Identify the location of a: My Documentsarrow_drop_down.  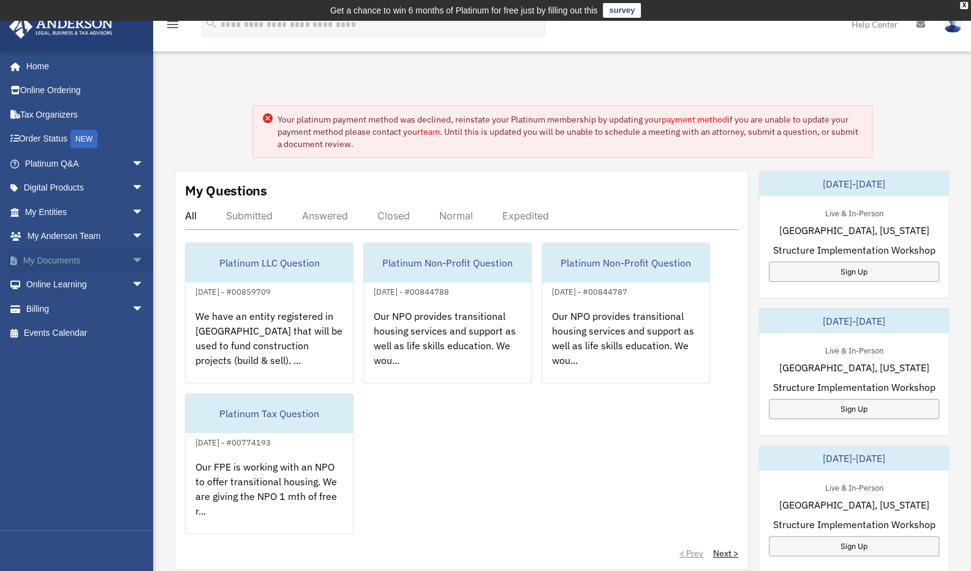
(85, 260).